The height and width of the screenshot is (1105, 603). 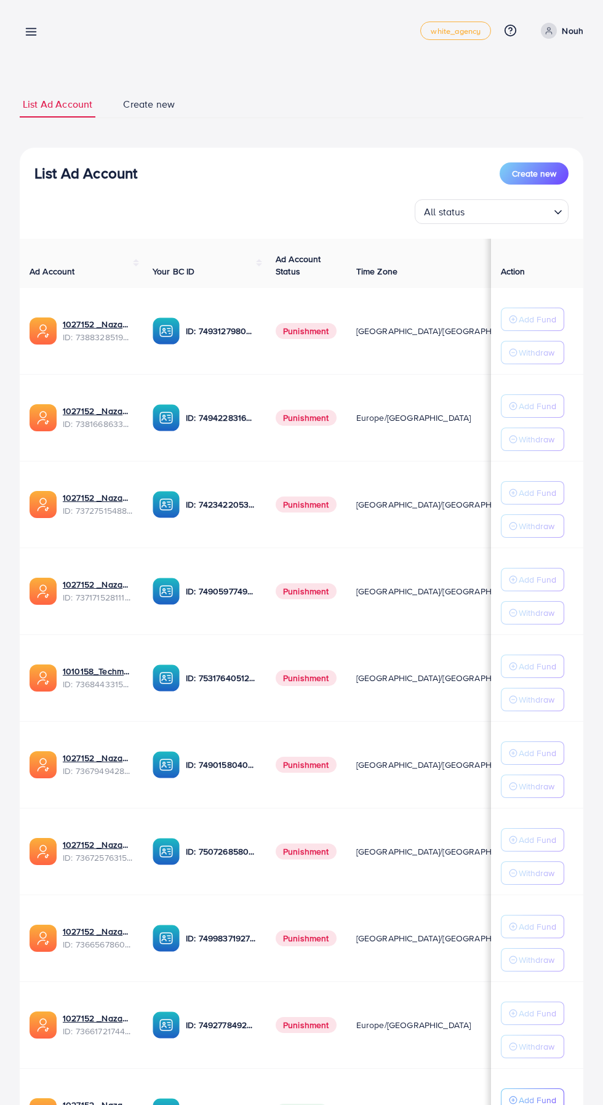 I want to click on a: Nouh, so click(x=559, y=31).